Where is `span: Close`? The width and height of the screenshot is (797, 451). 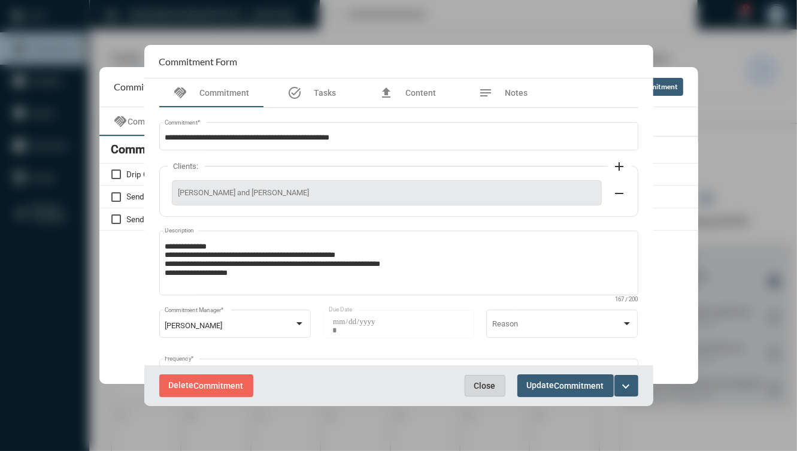 span: Close is located at coordinates (485, 386).